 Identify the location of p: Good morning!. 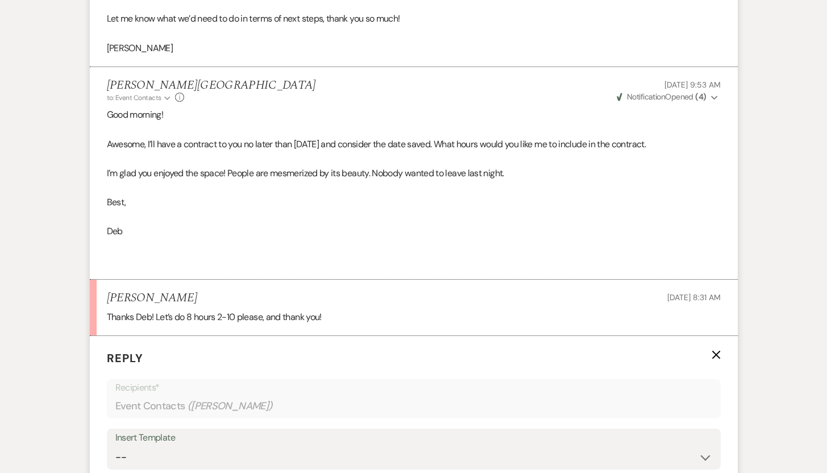
(414, 115).